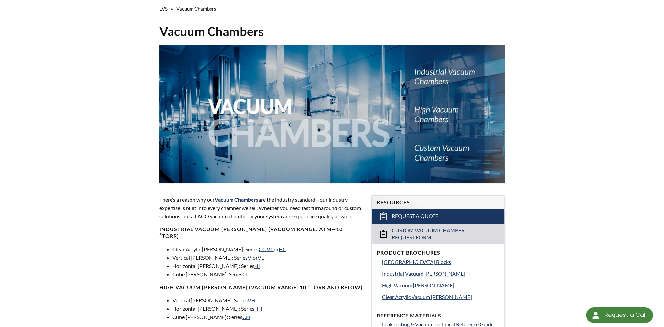  What do you see at coordinates (438, 202) in the screenshot?
I see `h4: Resources` at bounding box center [438, 202].